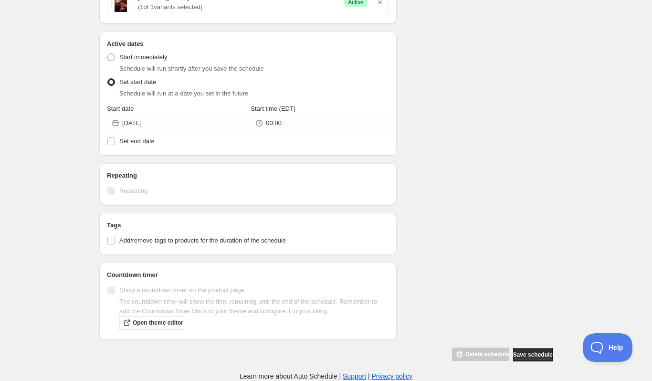 This screenshot has width=652, height=381. What do you see at coordinates (120, 108) in the screenshot?
I see `span: Start date` at bounding box center [120, 108].